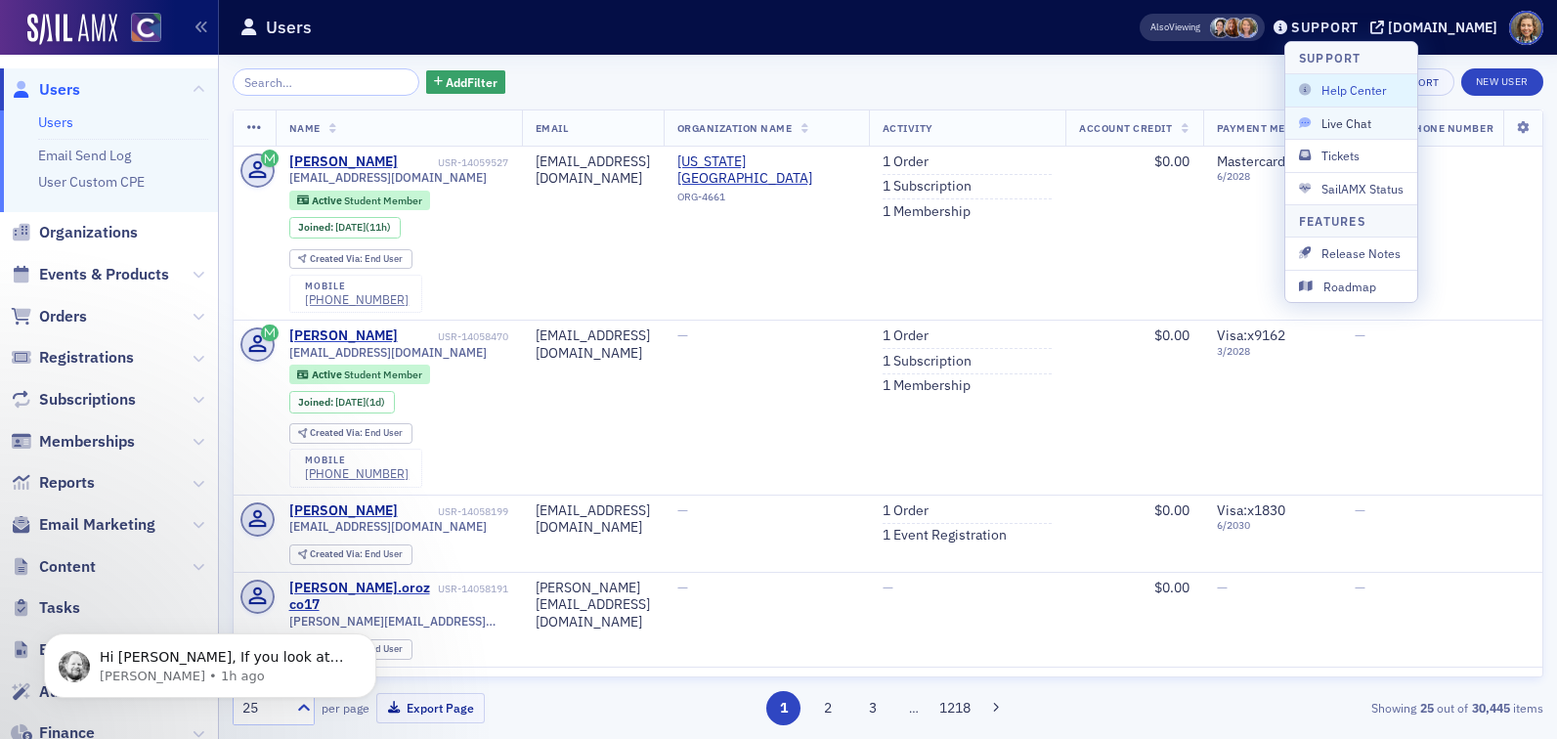 Image resolution: width=1557 pixels, height=739 pixels. What do you see at coordinates (72, 358) in the screenshot?
I see `a: Registrations` at bounding box center [72, 358].